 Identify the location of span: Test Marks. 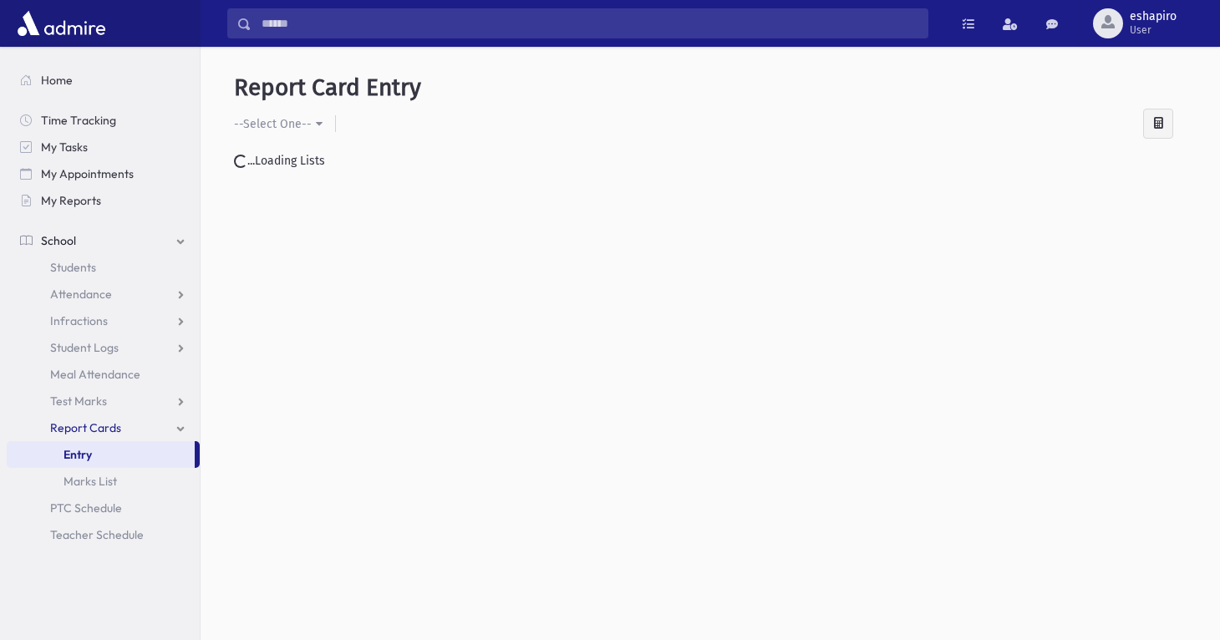
(79, 401).